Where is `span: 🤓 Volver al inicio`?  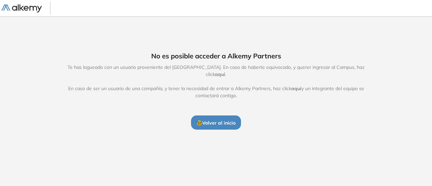 span: 🤓 Volver al inicio is located at coordinates (216, 123).